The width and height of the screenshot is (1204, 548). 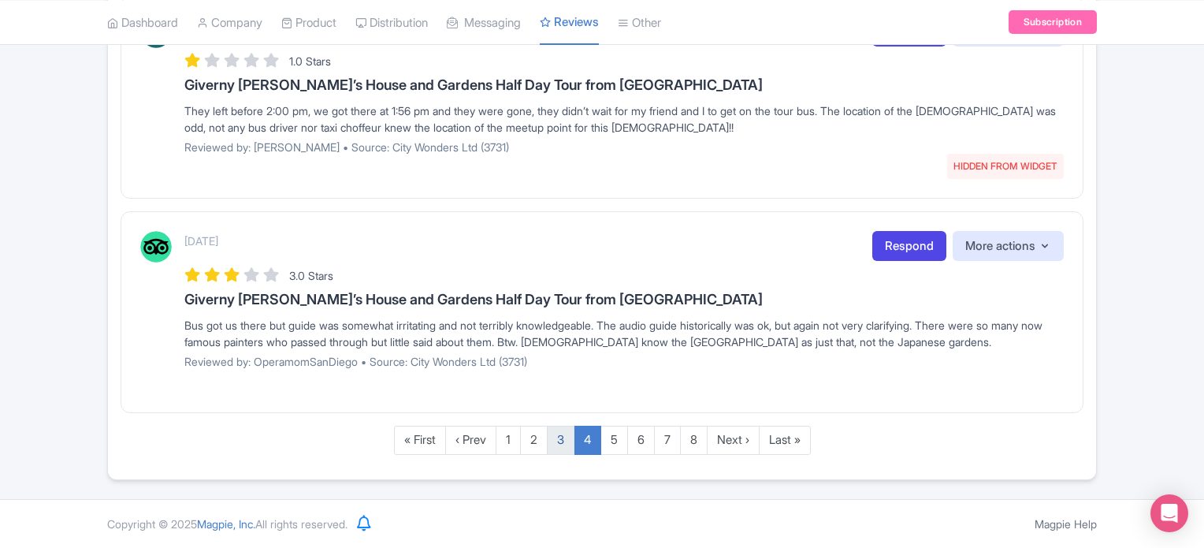 What do you see at coordinates (227, 523) in the screenshot?
I see `div: Copyright © 2025 All rights reserved.` at bounding box center [227, 523].